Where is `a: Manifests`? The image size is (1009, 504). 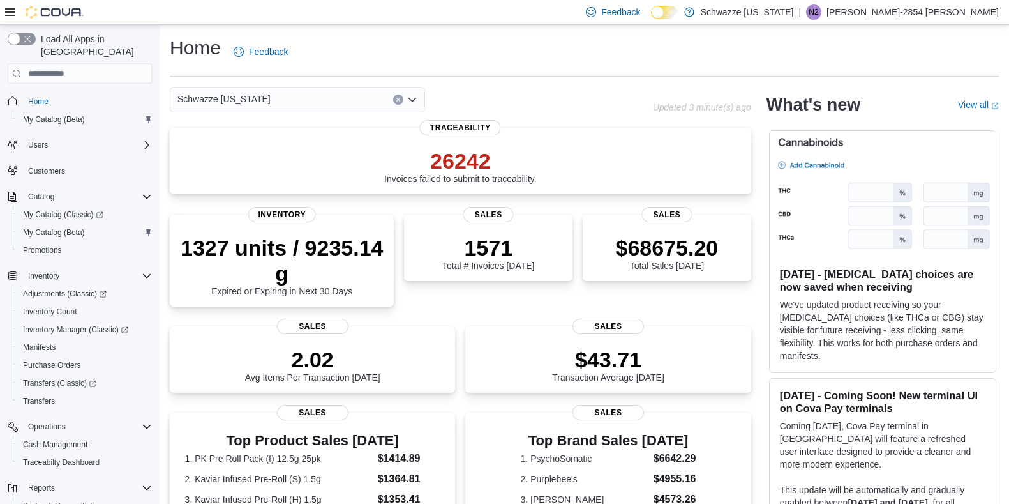
a: Manifests is located at coordinates (39, 347).